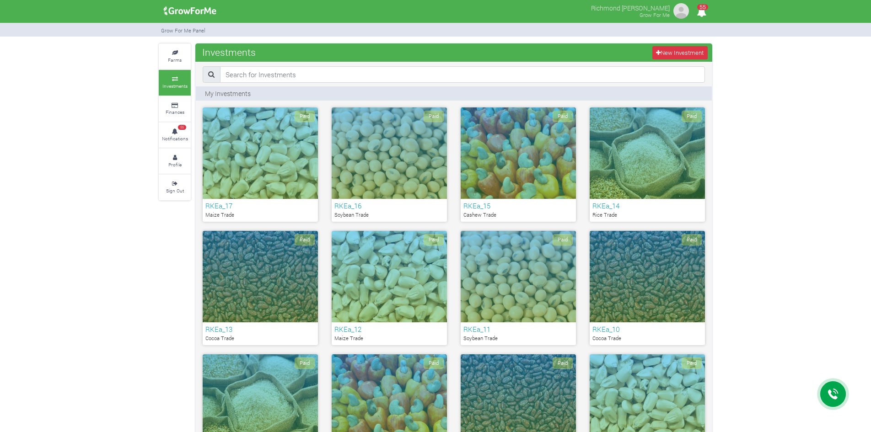  I want to click on h6: RKEa_11, so click(518, 329).